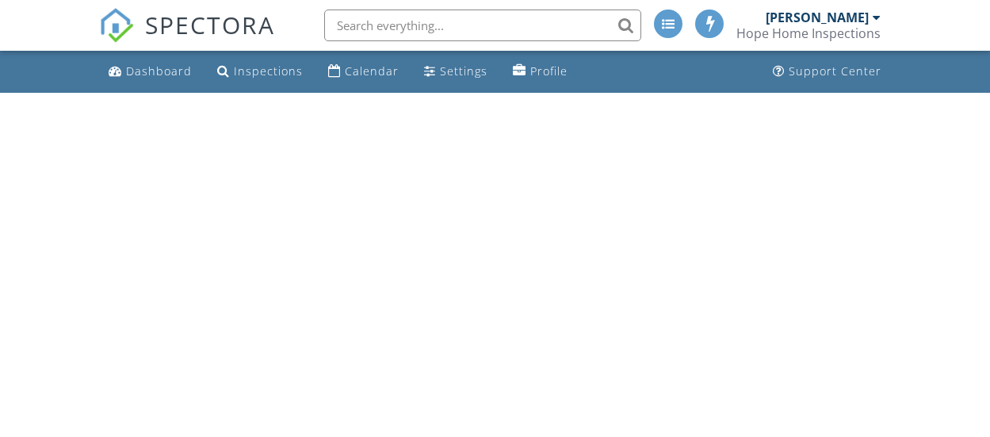  What do you see at coordinates (827, 71) in the screenshot?
I see `a: Support Center` at bounding box center [827, 71].